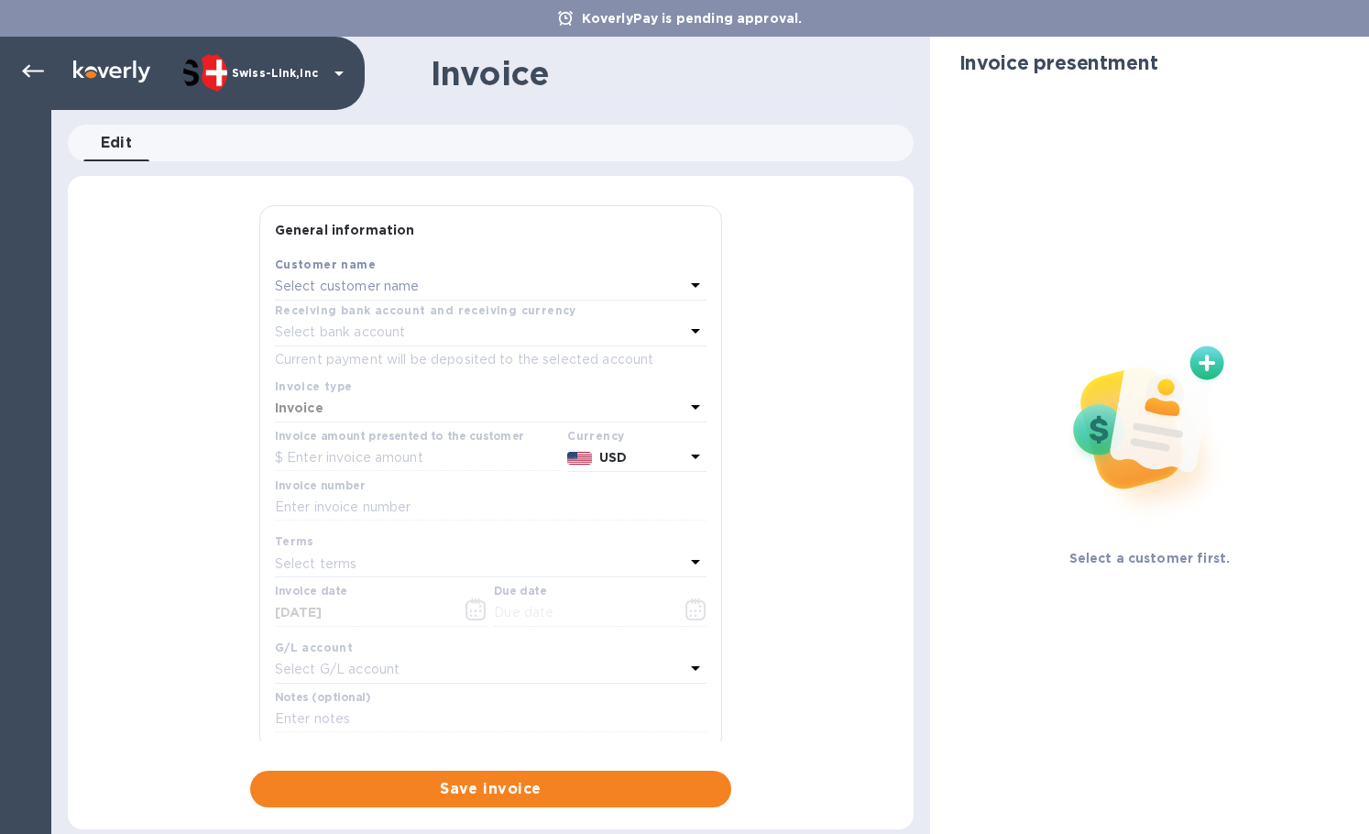 This screenshot has height=834, width=1369. I want to click on img: USD, so click(579, 458).